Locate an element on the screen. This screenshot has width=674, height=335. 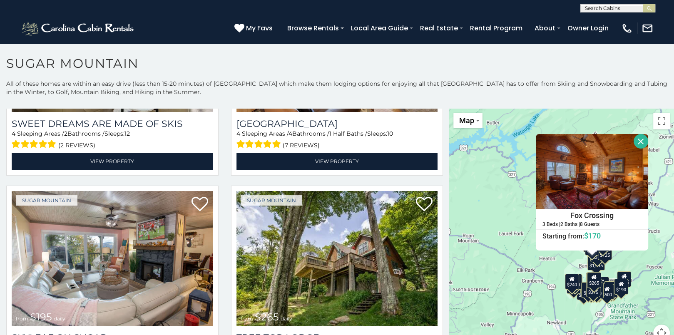
span: $265 is located at coordinates (267, 317).